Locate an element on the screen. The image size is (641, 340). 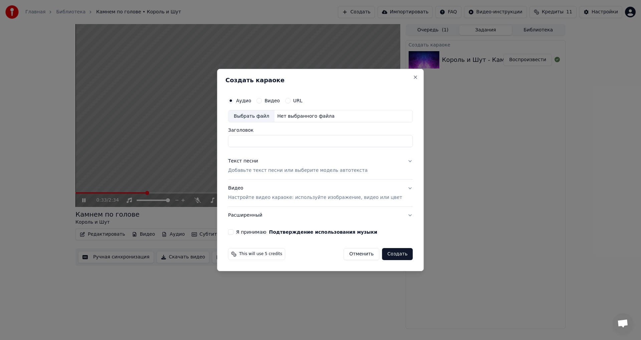
button: Отменить is located at coordinates (361, 254).